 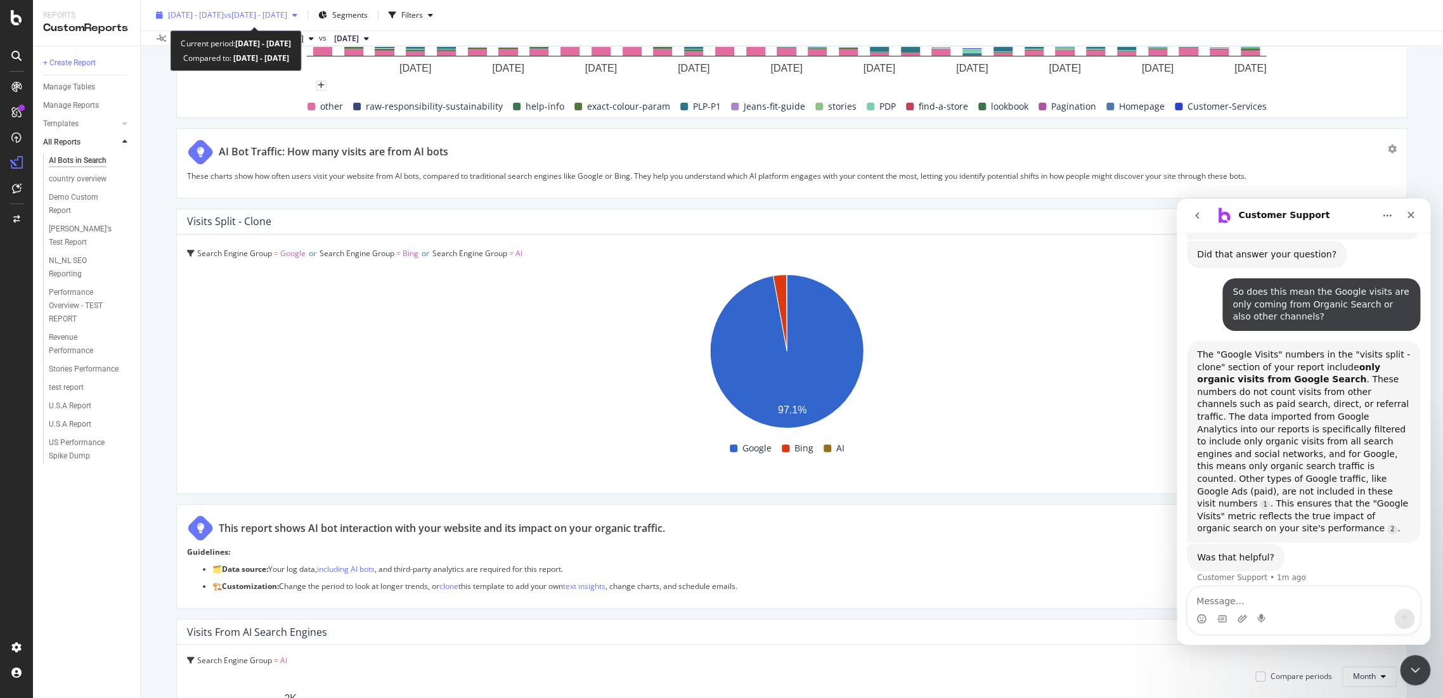 I want to click on button: Upload attachment, so click(x=65, y=420).